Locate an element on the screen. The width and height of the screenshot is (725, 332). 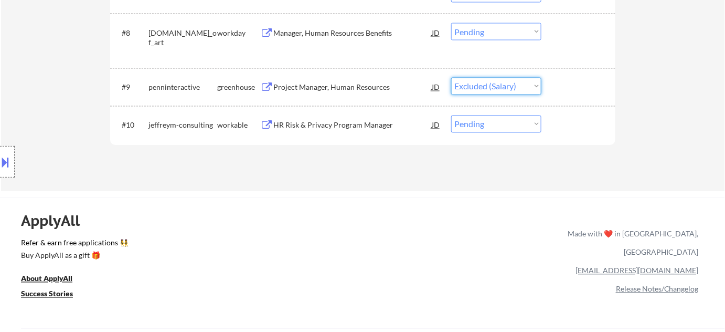
div: Buy ApplyAll as a gift 🎁 is located at coordinates (73, 256).